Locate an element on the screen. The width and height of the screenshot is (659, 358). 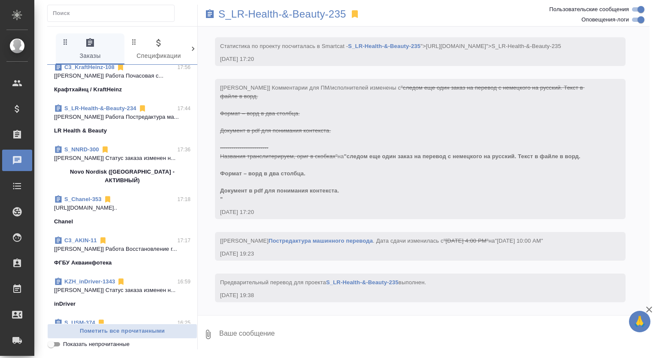
p: 17:18 is located at coordinates (184, 200).